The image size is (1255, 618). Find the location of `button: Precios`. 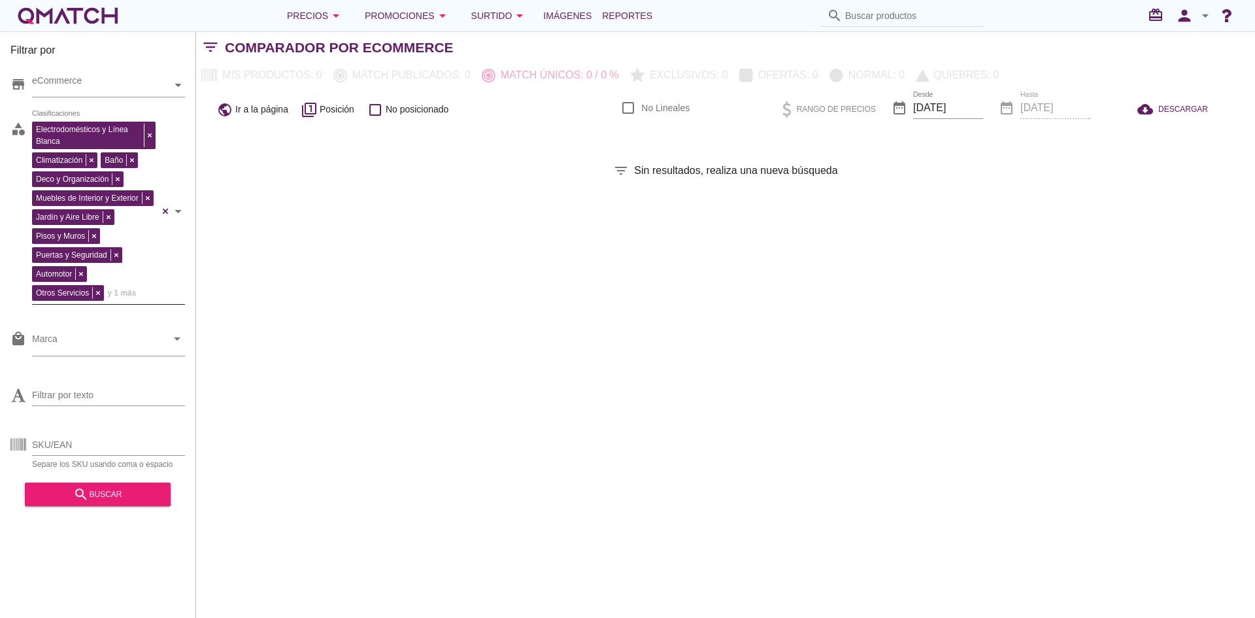

button: Precios is located at coordinates (315, 16).